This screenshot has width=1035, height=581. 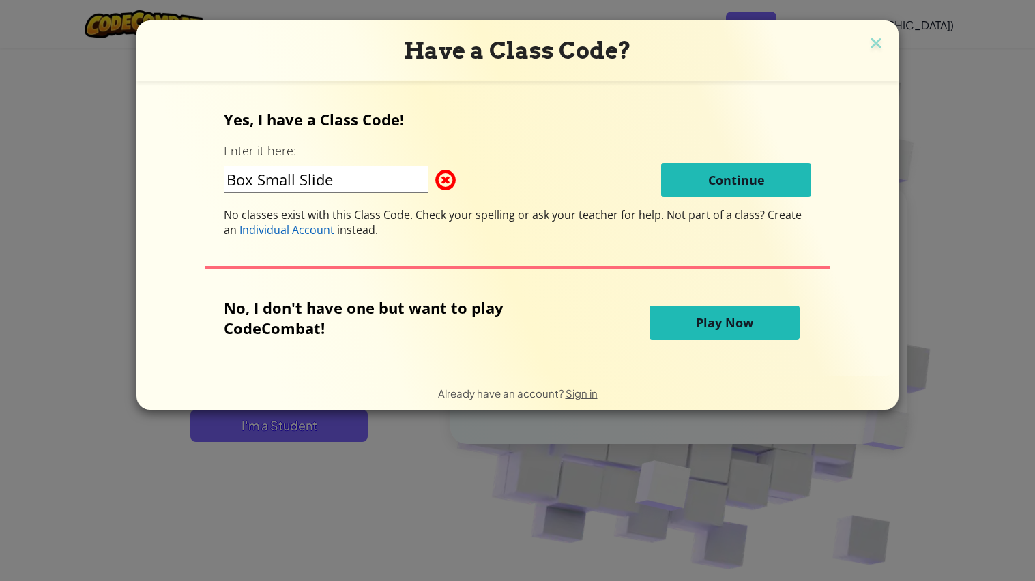 What do you see at coordinates (501, 393) in the screenshot?
I see `span: Already have an account?` at bounding box center [501, 393].